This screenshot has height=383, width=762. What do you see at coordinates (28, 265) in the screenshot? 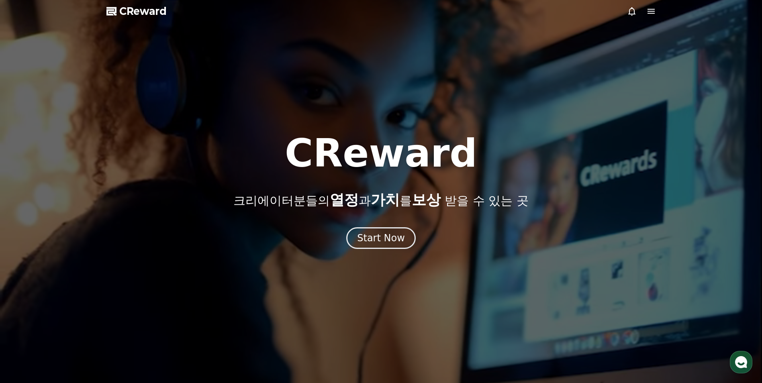
I see `a: 홈` at bounding box center [28, 265].